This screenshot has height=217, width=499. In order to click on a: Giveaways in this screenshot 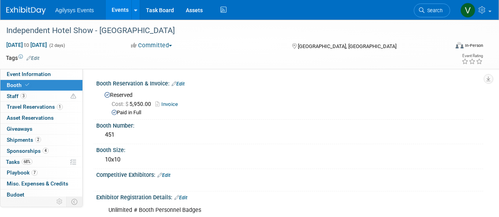, I will do `click(41, 129)`.